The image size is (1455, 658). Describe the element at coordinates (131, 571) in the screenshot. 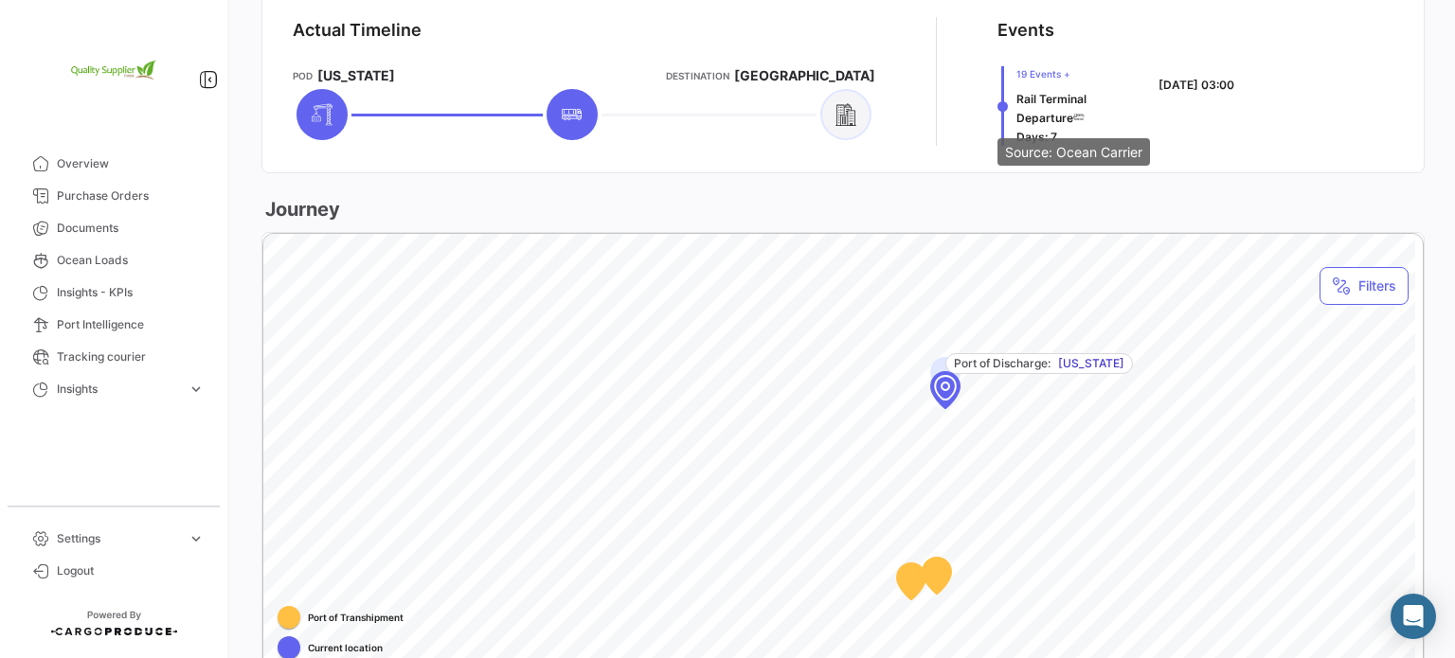

I see `span: Logout` at that location.